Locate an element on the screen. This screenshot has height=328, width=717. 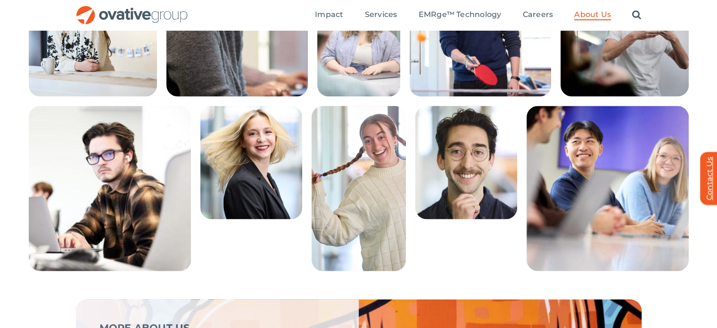
a: Impact is located at coordinates (329, 15).